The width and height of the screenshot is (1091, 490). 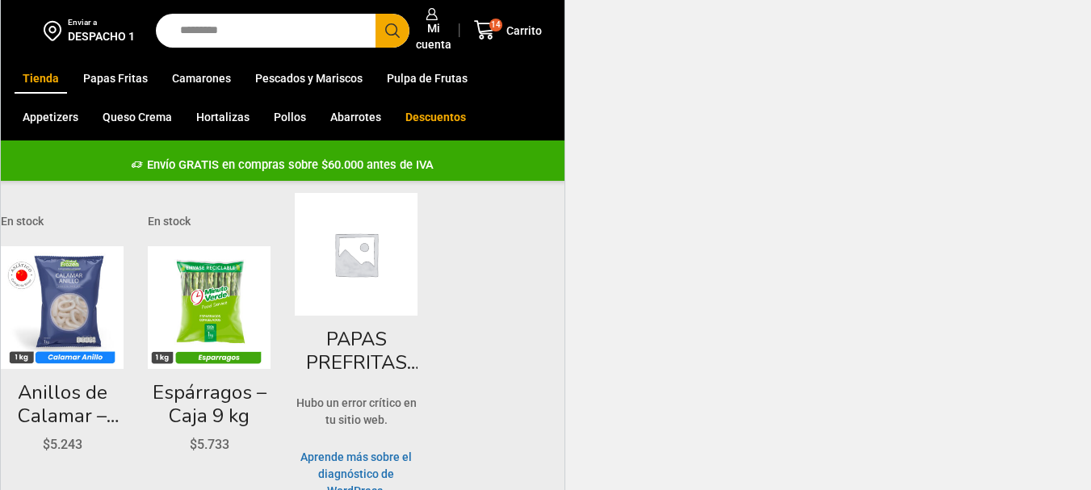 I want to click on a: Pollos, so click(x=290, y=117).